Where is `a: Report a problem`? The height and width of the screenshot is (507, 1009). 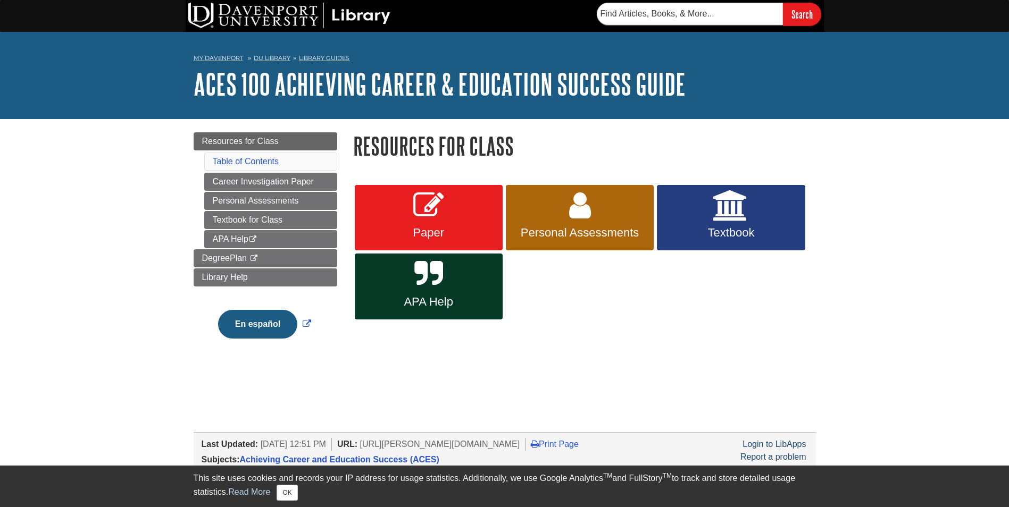 a: Report a problem is located at coordinates (773, 457).